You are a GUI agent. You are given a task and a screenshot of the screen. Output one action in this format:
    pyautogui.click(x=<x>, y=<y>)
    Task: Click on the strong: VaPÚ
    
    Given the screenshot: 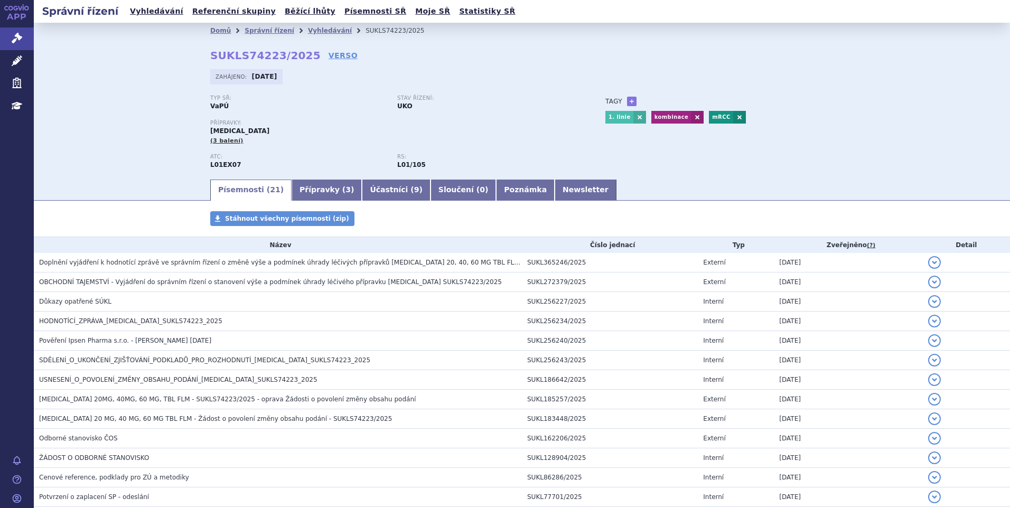 What is the action you would take?
    pyautogui.click(x=219, y=106)
    